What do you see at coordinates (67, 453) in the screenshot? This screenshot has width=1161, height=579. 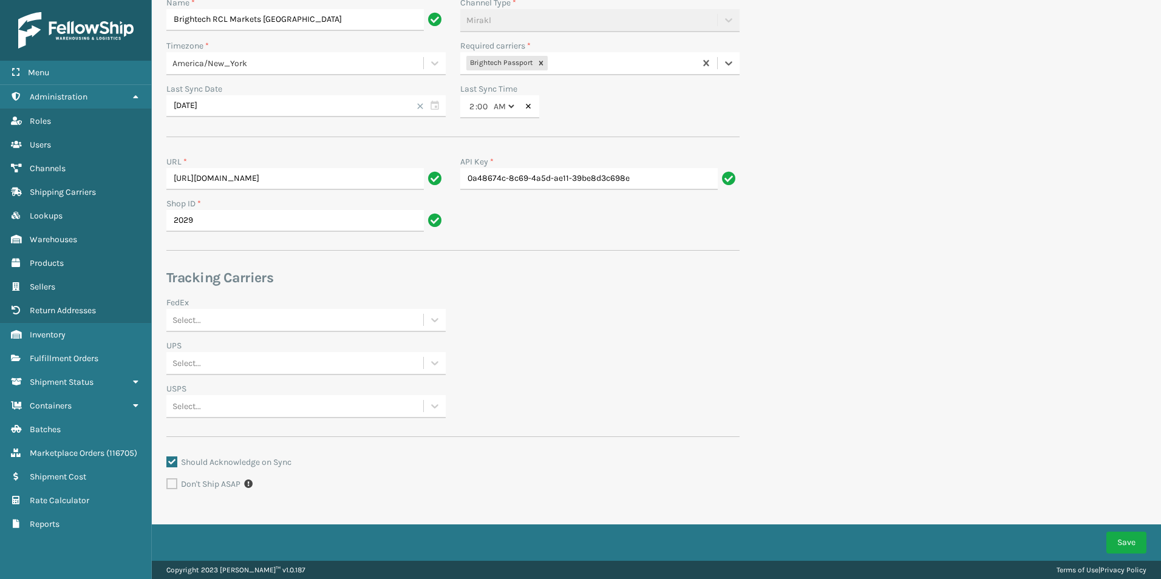 I see `span: Marketplace Orders` at bounding box center [67, 453].